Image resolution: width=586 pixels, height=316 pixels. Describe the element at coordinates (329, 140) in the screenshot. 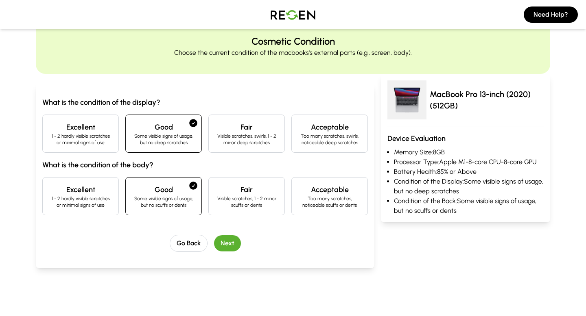

I see `p: Too many scratches, swirls, noticeable deep scratches` at that location.